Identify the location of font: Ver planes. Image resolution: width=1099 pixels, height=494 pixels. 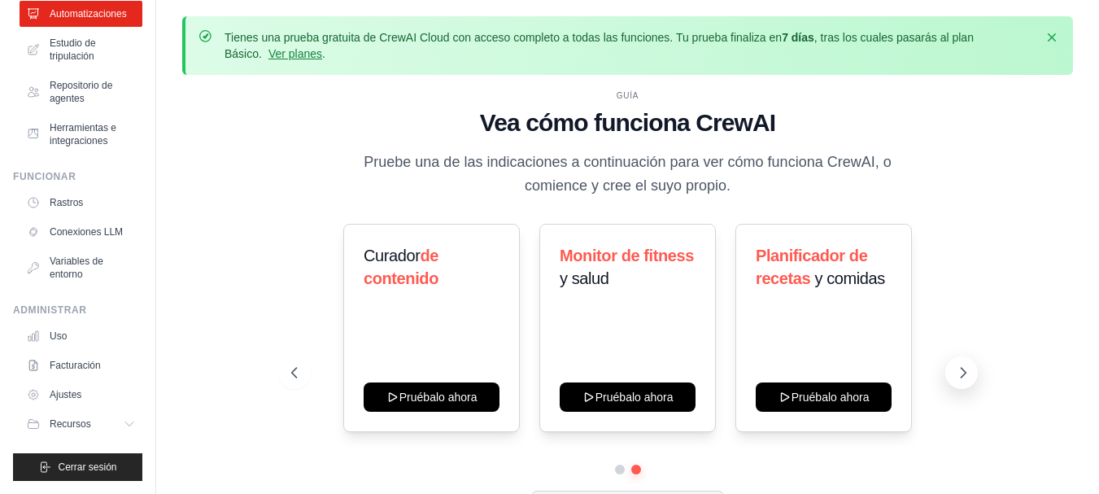
(295, 54).